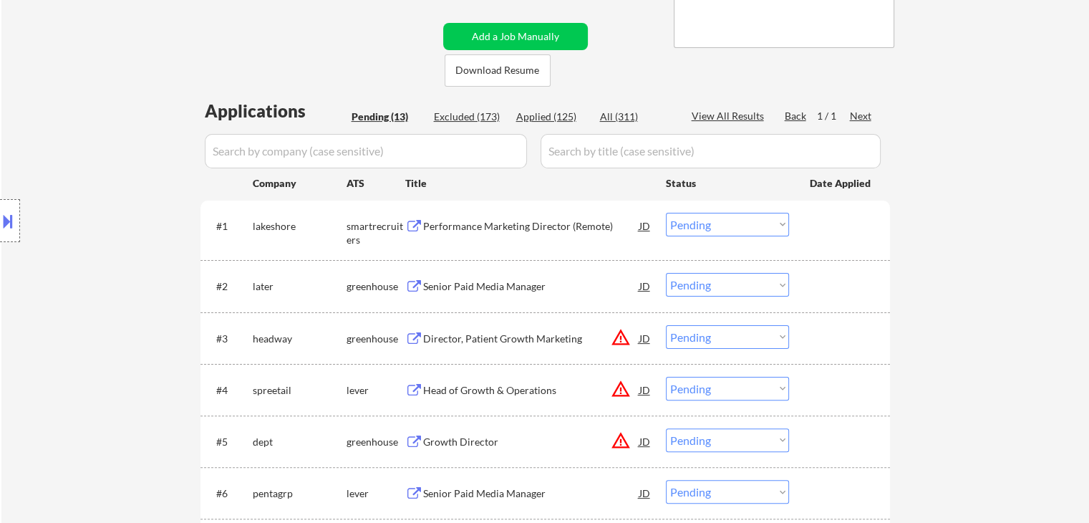 This screenshot has width=1089, height=523. I want to click on div: 1 / 1, so click(834, 116).